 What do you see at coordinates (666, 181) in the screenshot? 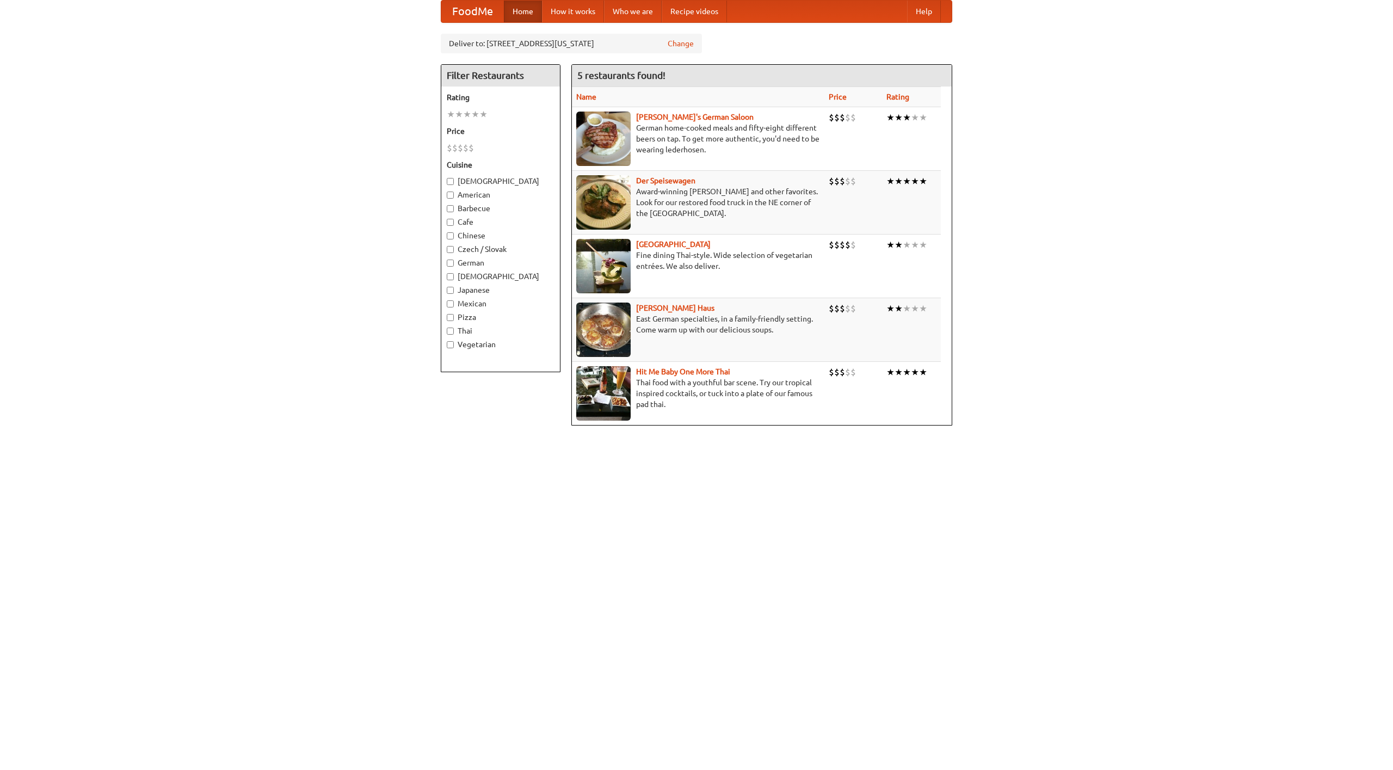
I see `b: Der Speisewagen` at bounding box center [666, 181].